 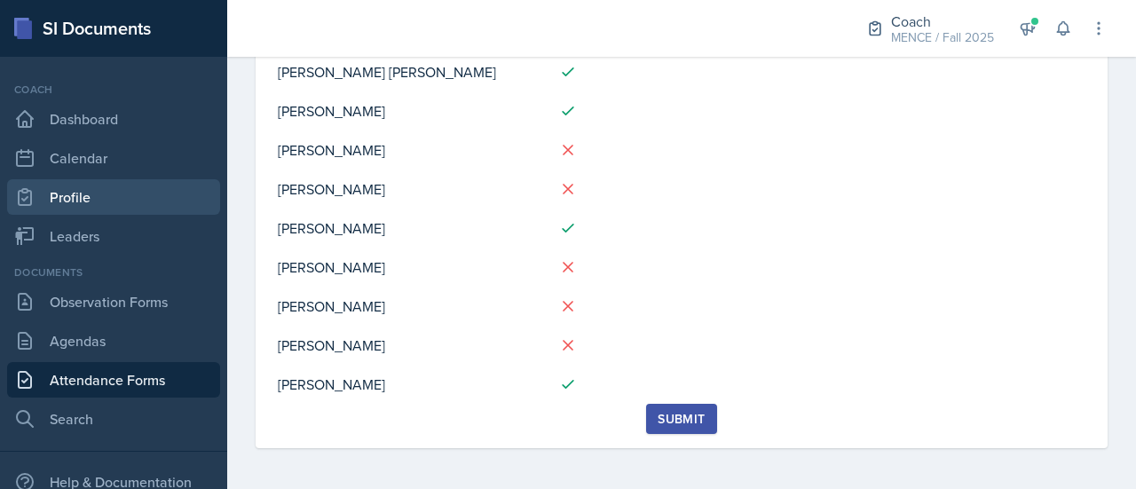 What do you see at coordinates (114, 272) in the screenshot?
I see `div: Documents` at bounding box center [114, 272].